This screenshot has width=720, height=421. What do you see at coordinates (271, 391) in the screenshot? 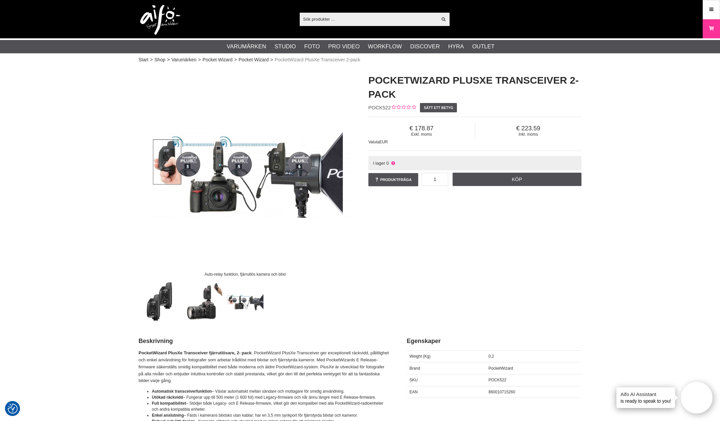
I see `li: – Växlar automatiskt mellan sändare och mottagare för smidig användning.` at bounding box center [271, 391].